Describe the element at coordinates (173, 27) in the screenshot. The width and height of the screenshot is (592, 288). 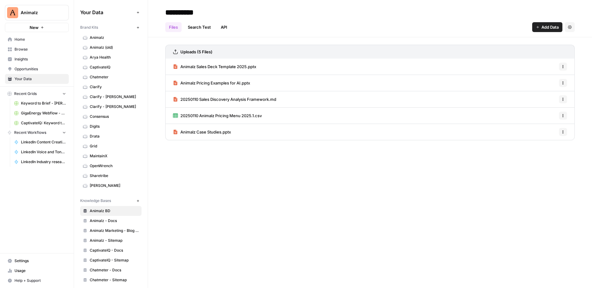
I see `a: Files` at that location.